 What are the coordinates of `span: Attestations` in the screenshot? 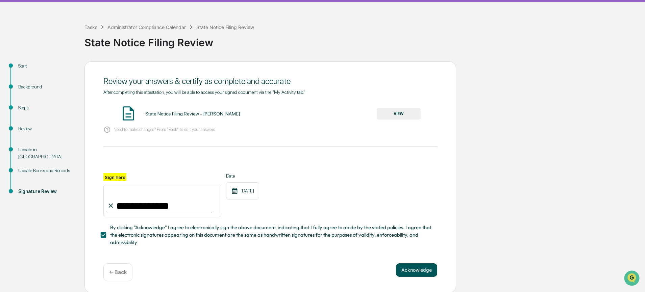 It's located at (70, 88).